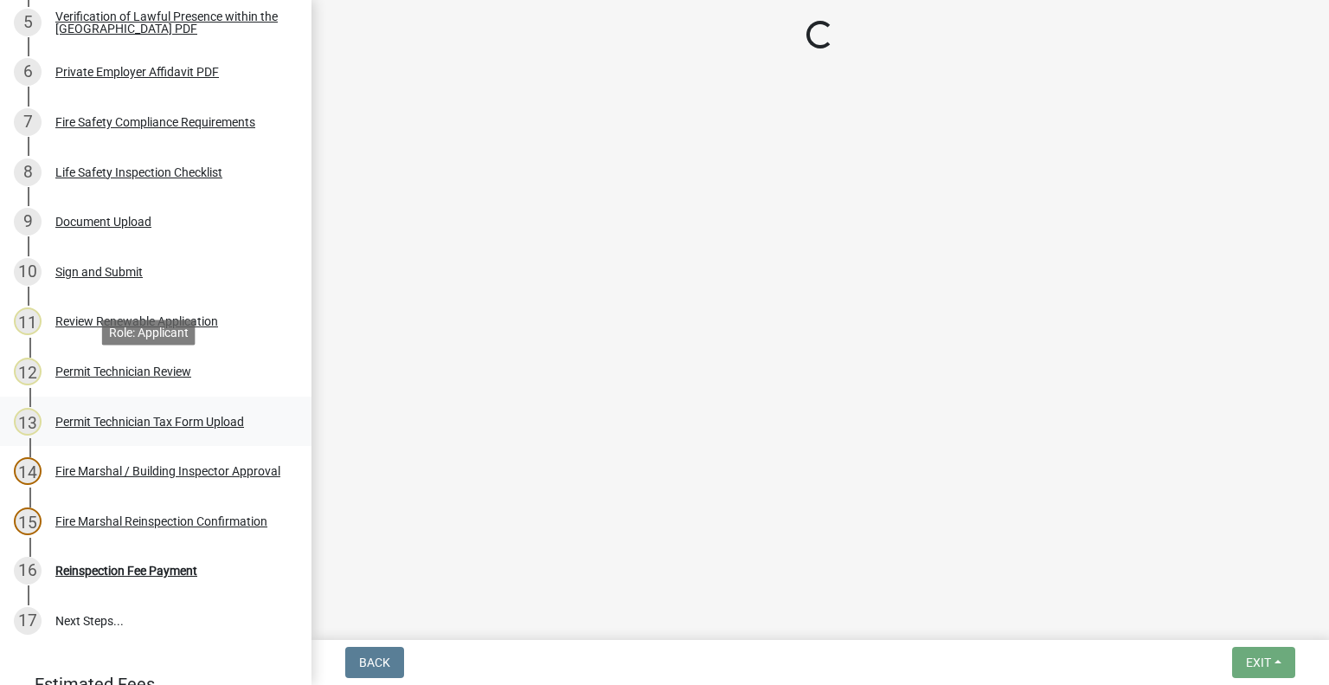 Image resolution: width=1329 pixels, height=685 pixels. I want to click on div: Role: Applicant, so click(149, 332).